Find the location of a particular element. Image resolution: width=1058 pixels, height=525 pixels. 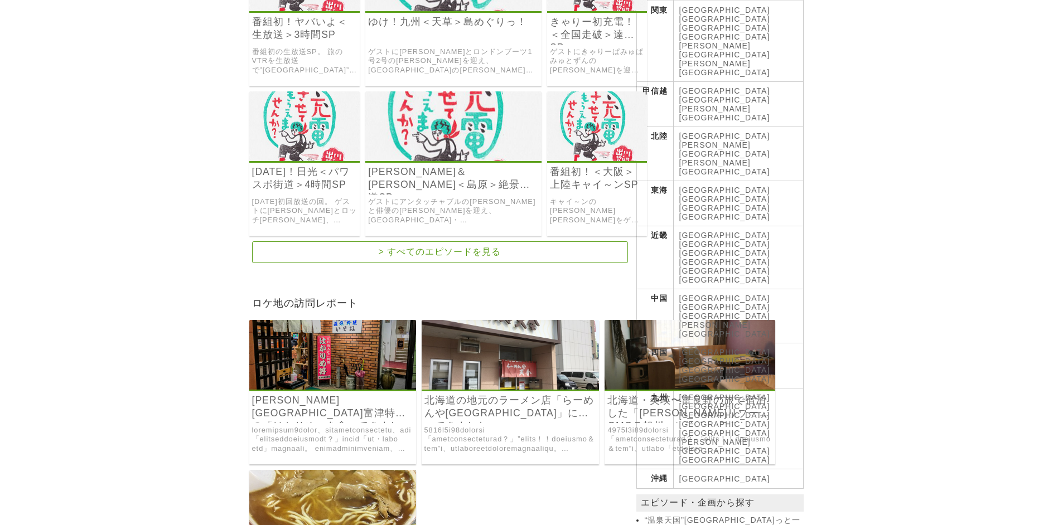

a: きゃりー初充電！＜全国走破＞達成SP is located at coordinates (597, 28).